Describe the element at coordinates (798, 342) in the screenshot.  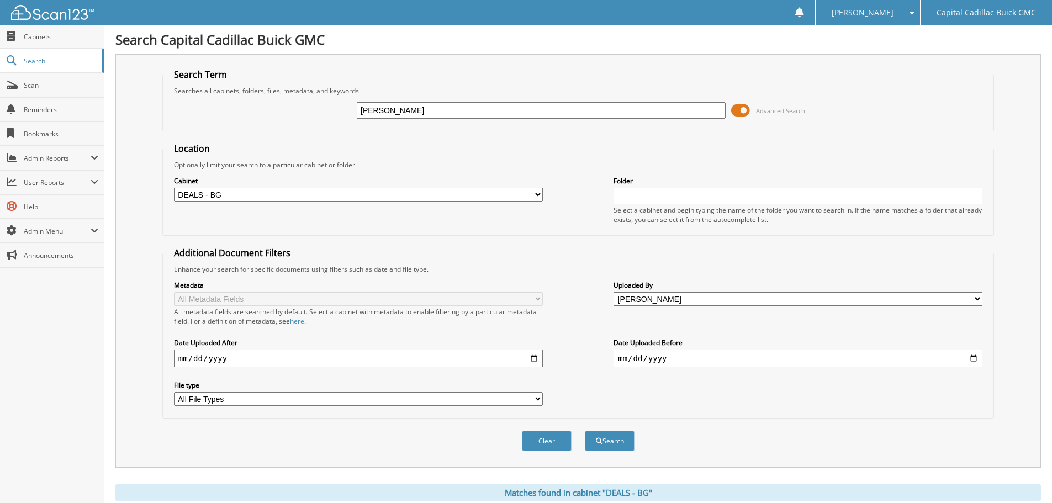
I see `label: Date Uploaded Before` at that location.